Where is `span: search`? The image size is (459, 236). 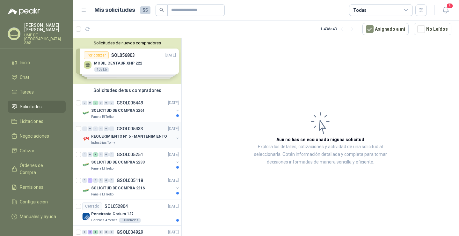
span: search is located at coordinates (162, 10).